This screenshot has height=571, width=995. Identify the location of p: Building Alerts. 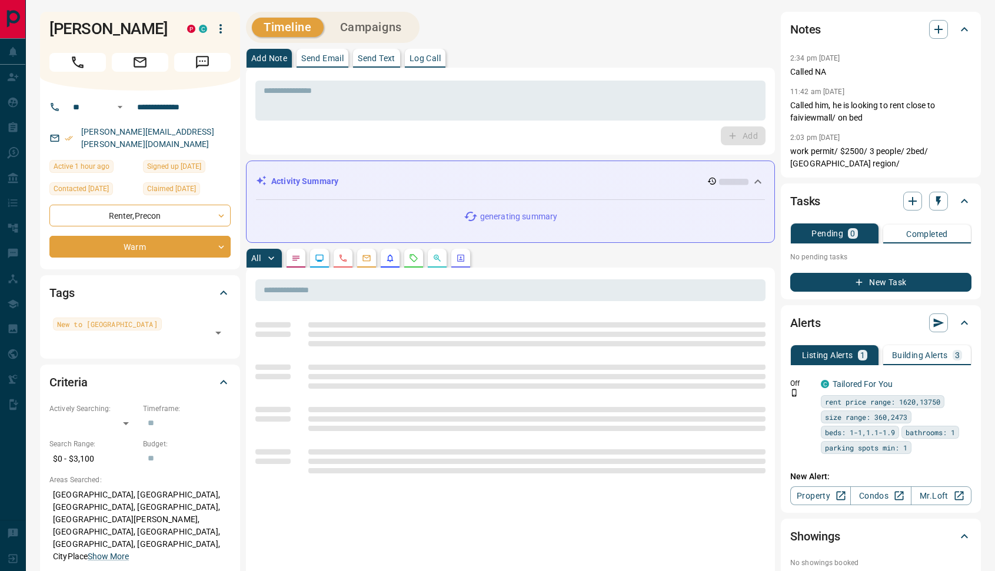
(920, 355).